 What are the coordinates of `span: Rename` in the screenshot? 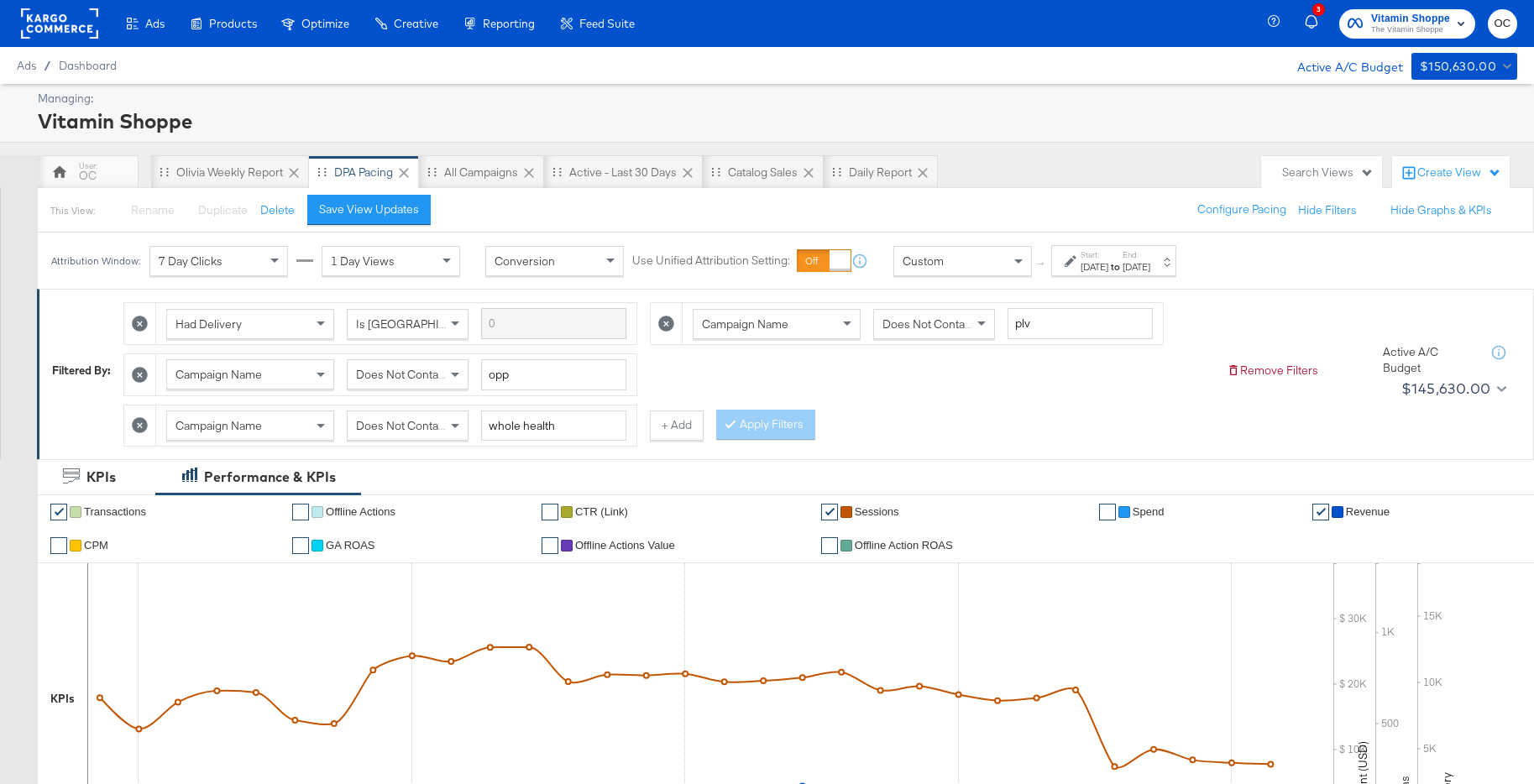 It's located at (153, 210).